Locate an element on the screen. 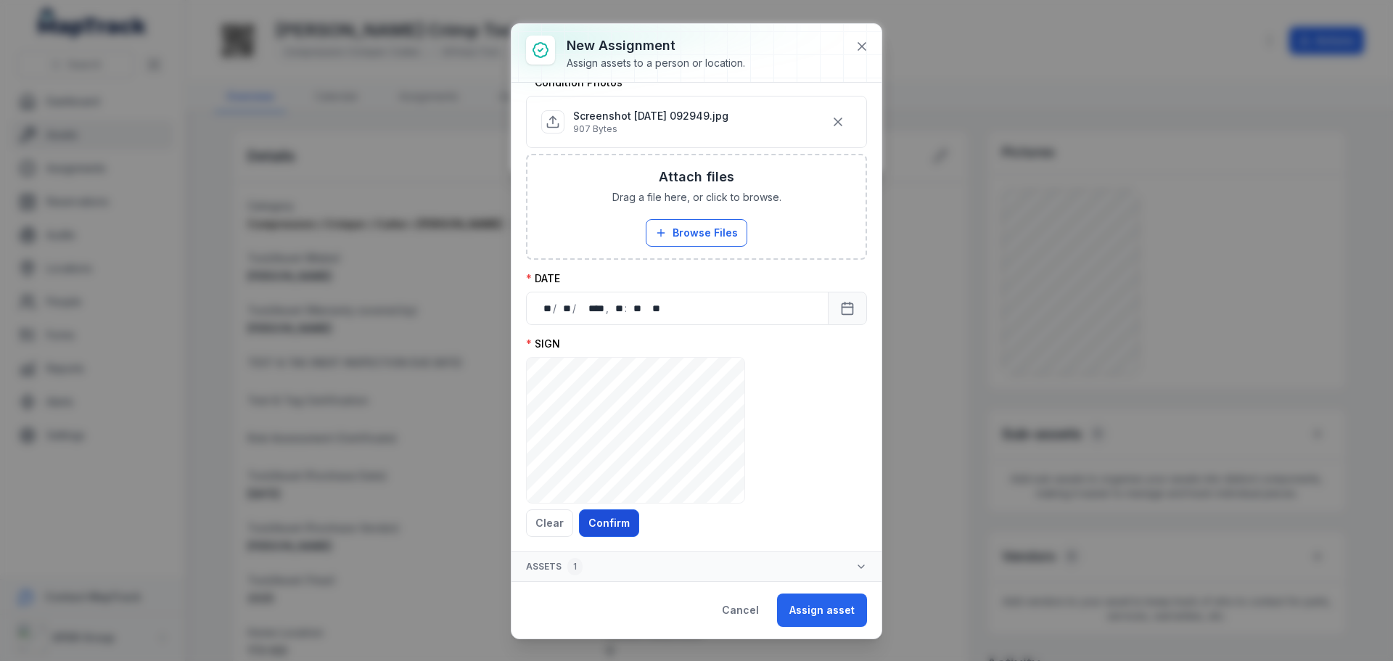  button: Calendar is located at coordinates (847, 308).